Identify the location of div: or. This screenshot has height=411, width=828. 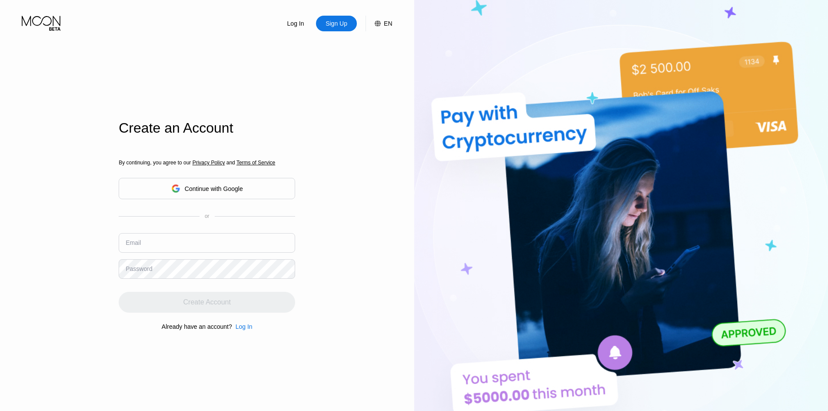
(207, 216).